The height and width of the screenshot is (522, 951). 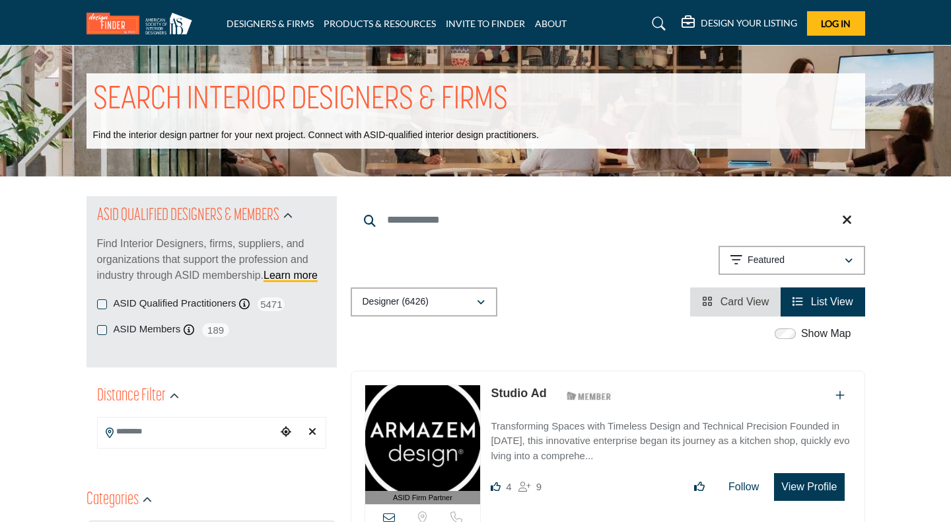 I want to click on a: INVITE TO FINDER, so click(x=485, y=23).